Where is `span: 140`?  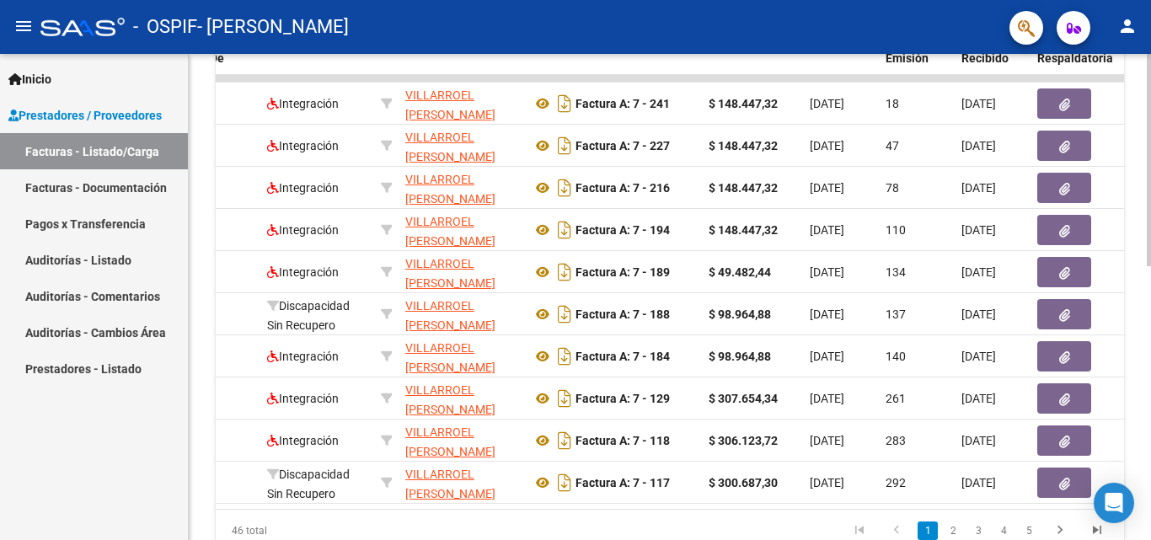
span: 140 is located at coordinates (896, 356).